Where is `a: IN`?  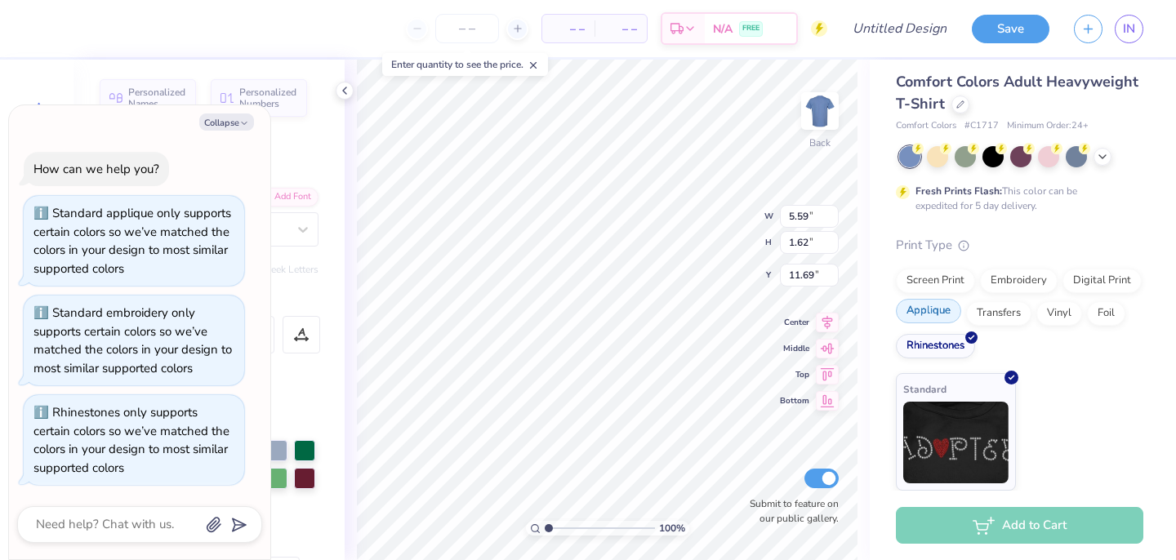
a: IN is located at coordinates (1129, 29).